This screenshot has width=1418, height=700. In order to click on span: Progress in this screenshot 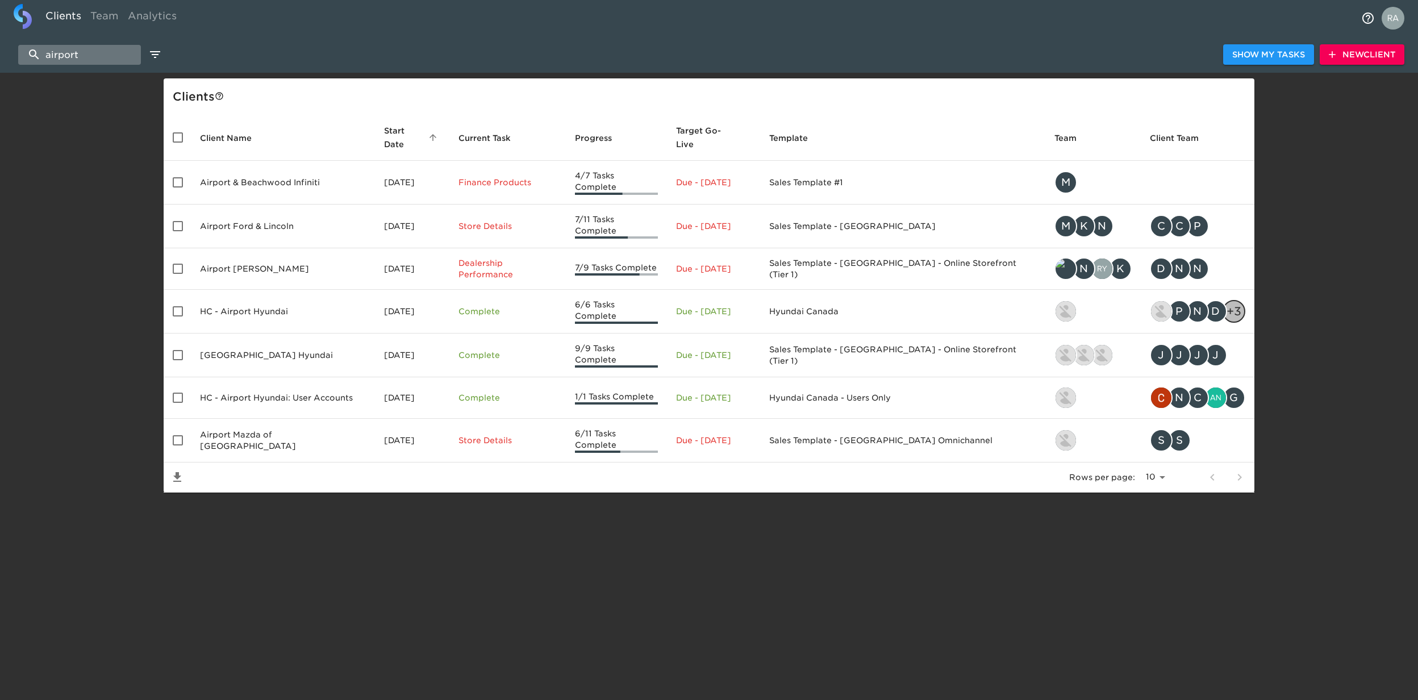, I will do `click(601, 138)`.